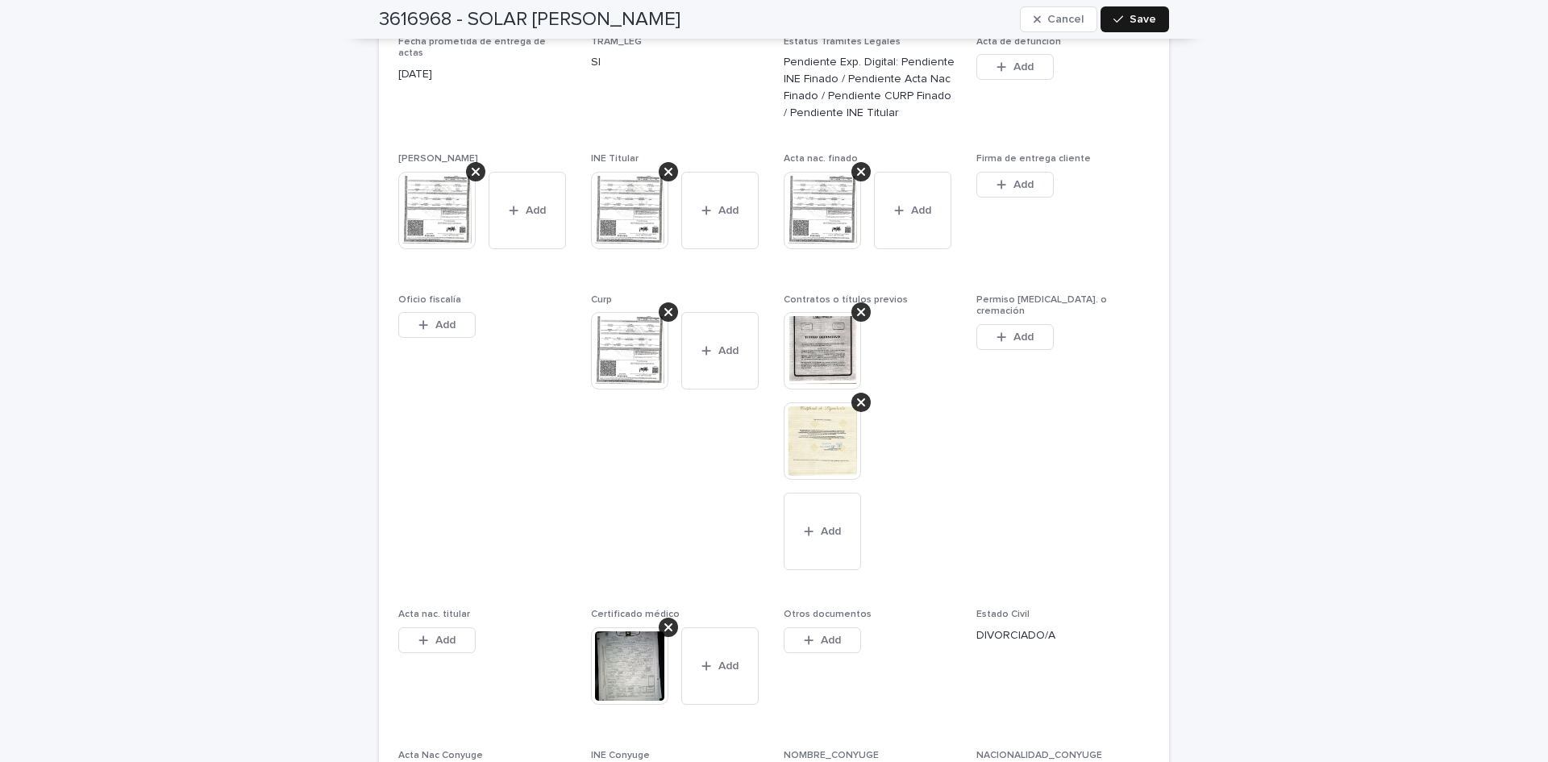  I want to click on p: DIVORCIADO/A, so click(1062, 635).